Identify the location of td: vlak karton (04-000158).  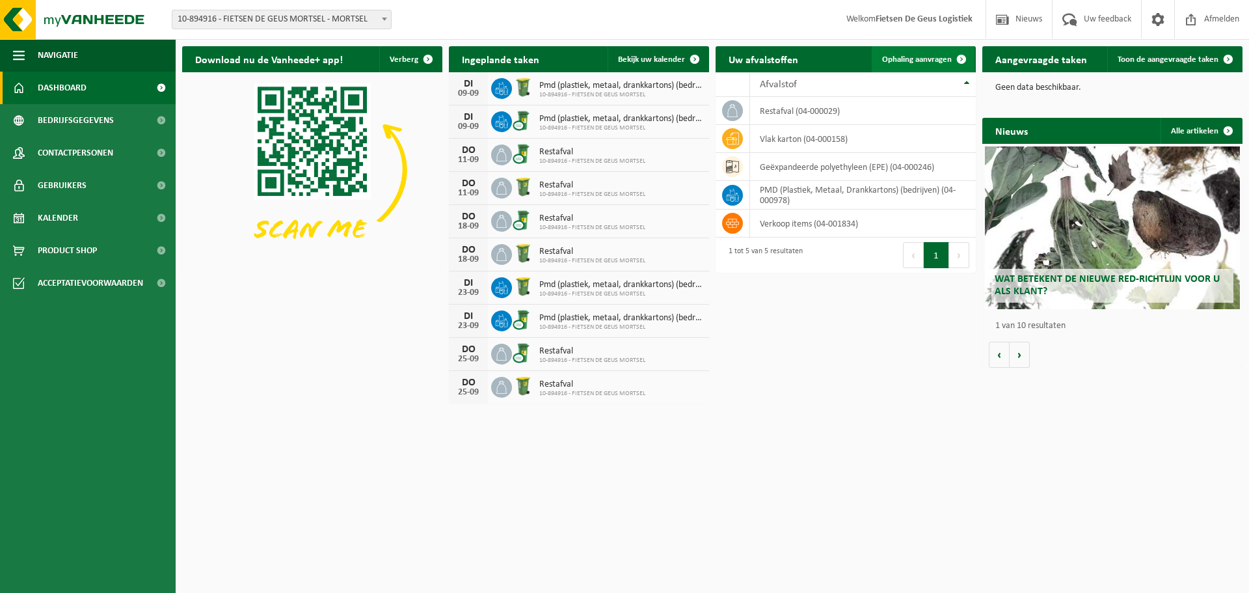
(862, 139).